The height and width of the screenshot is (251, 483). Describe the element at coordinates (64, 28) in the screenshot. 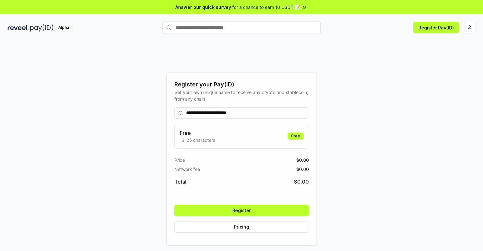

I see `div: Alpha` at that location.